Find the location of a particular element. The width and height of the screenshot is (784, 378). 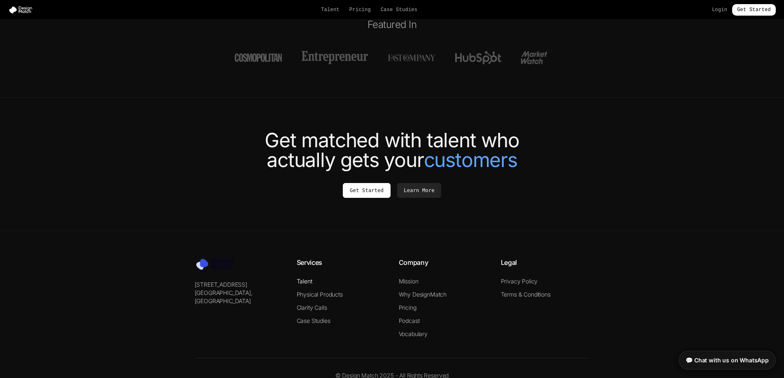

a: Podcast is located at coordinates (409, 321).